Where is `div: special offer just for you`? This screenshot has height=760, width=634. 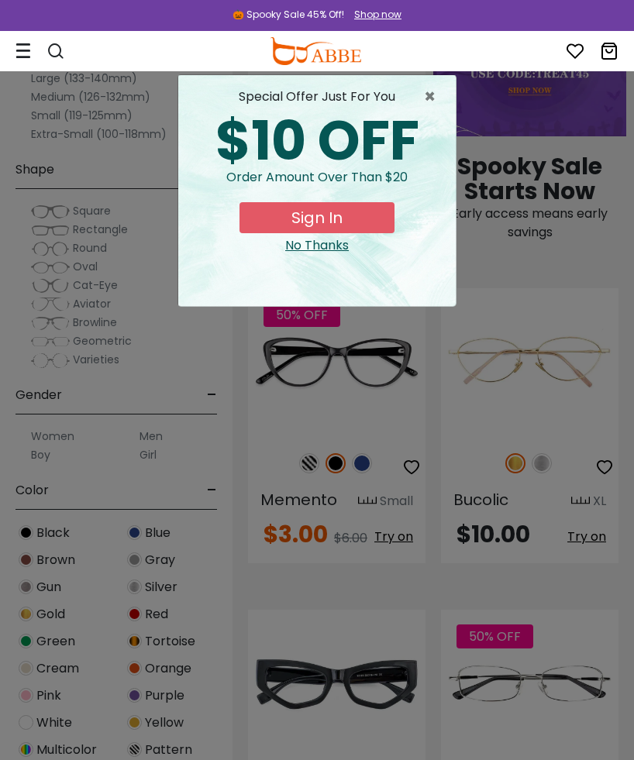 div: special offer just for you is located at coordinates (317, 97).